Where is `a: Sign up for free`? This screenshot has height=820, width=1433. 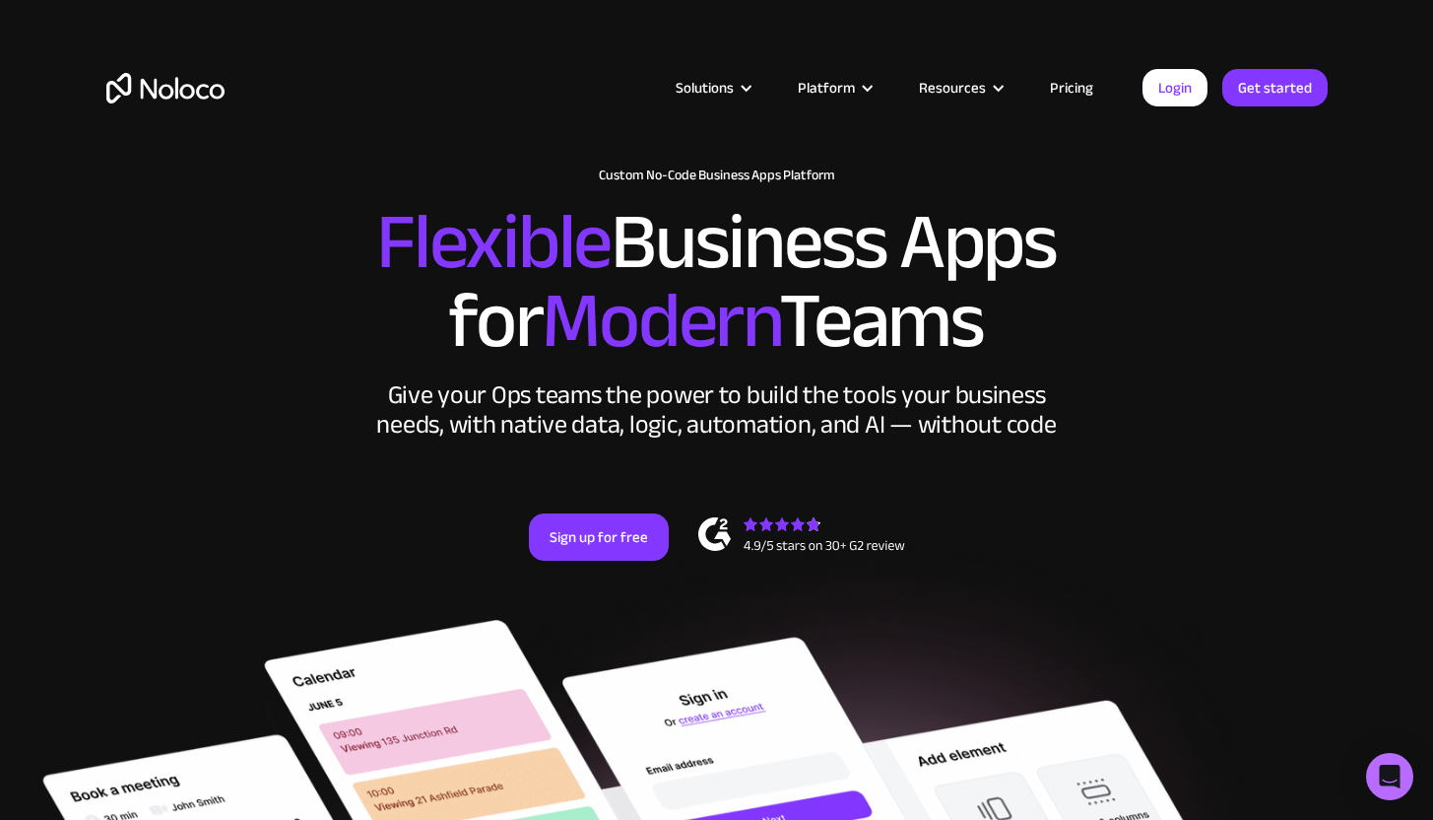 a: Sign up for free is located at coordinates (599, 537).